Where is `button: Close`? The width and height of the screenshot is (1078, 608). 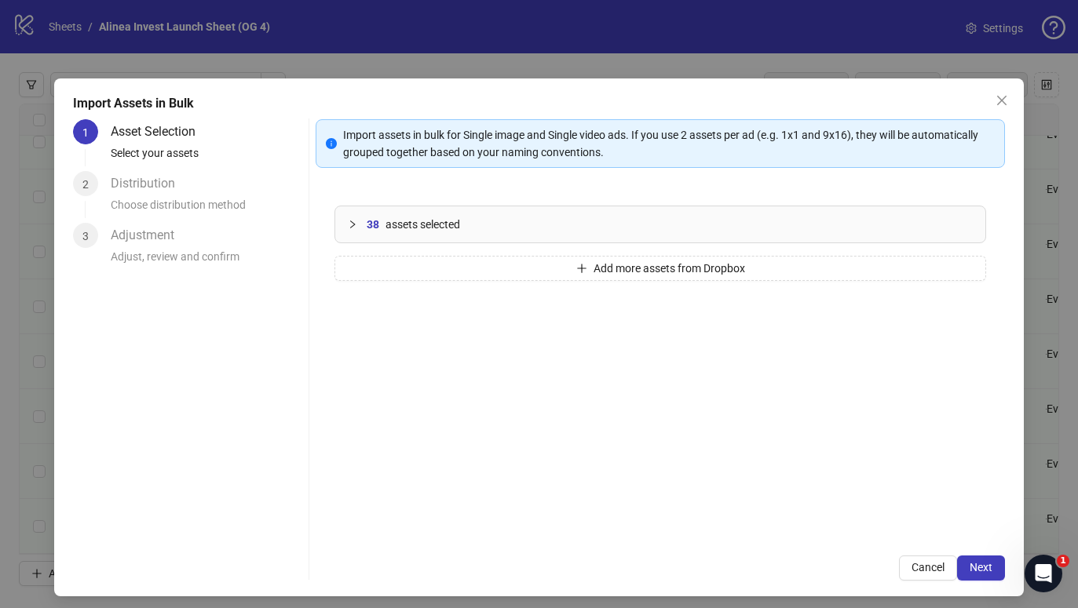
button: Close is located at coordinates (1002, 100).